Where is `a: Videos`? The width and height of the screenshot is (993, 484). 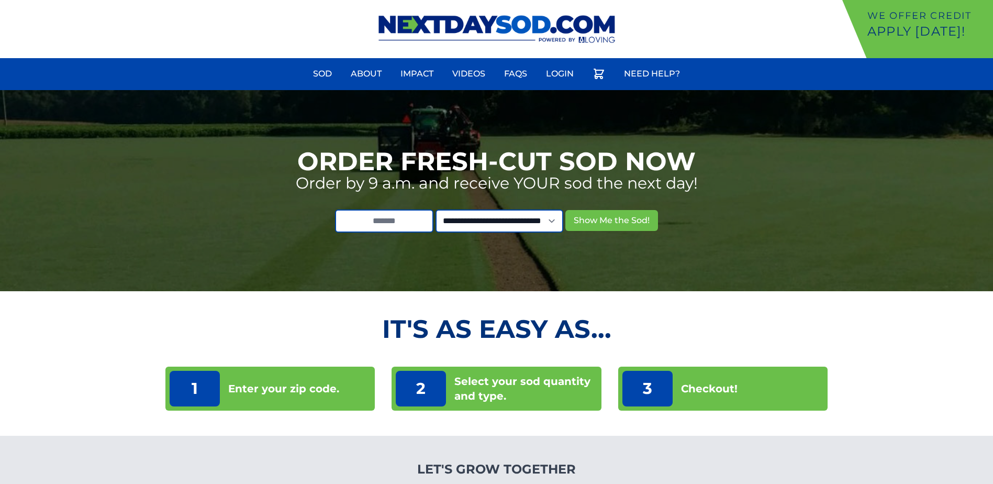 a: Videos is located at coordinates (468, 74).